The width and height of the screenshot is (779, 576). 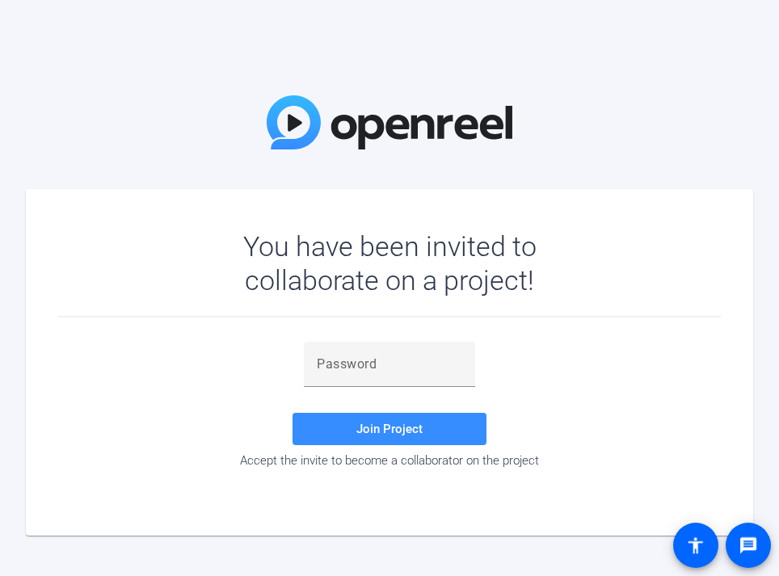 What do you see at coordinates (389, 429) in the screenshot?
I see `span: Join Project` at bounding box center [389, 429].